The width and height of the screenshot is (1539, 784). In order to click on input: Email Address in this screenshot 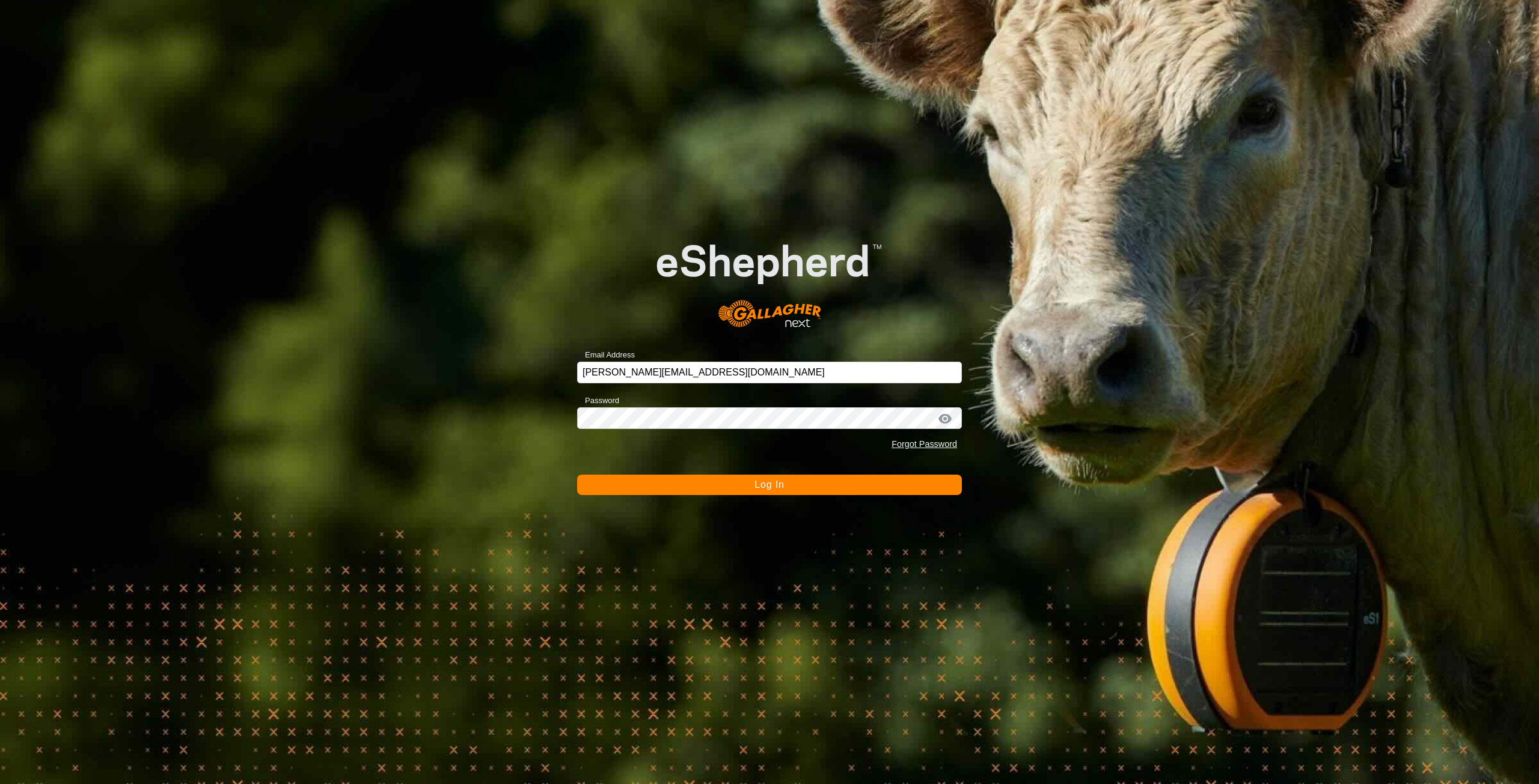, I will do `click(770, 372)`.